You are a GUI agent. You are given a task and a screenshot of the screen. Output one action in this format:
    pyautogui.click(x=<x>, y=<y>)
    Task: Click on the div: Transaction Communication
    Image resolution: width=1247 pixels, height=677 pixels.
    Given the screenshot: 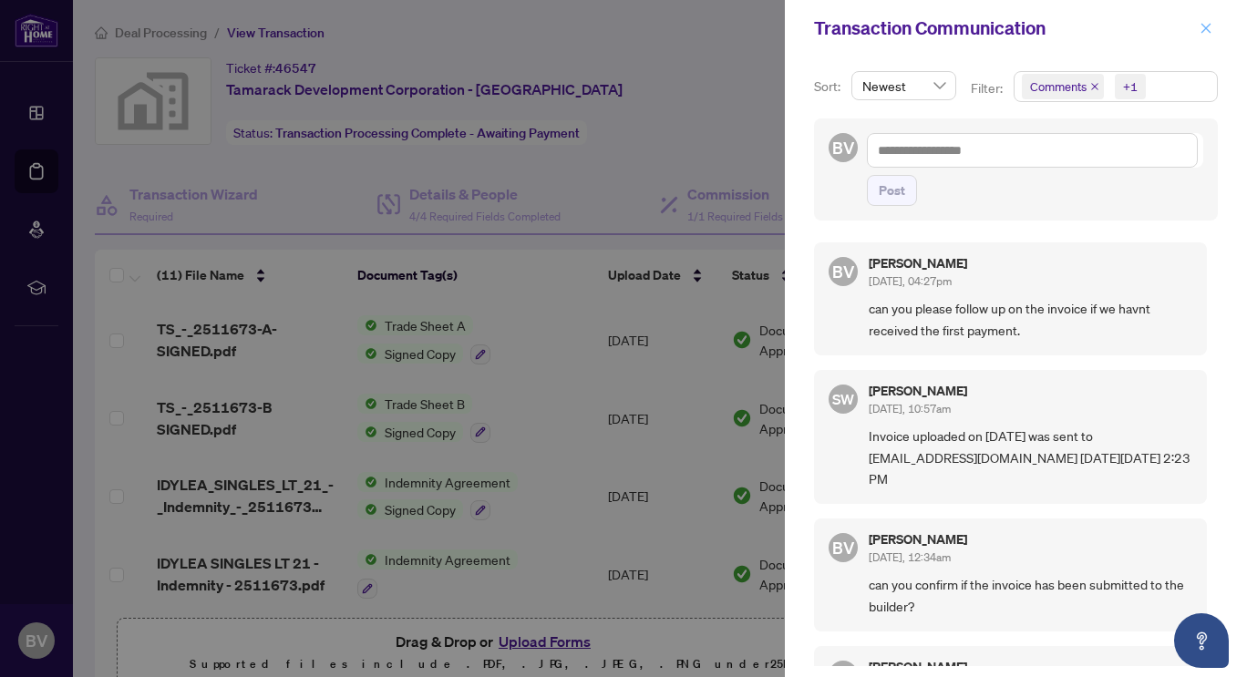 What is the action you would take?
    pyautogui.click(x=1003, y=28)
    